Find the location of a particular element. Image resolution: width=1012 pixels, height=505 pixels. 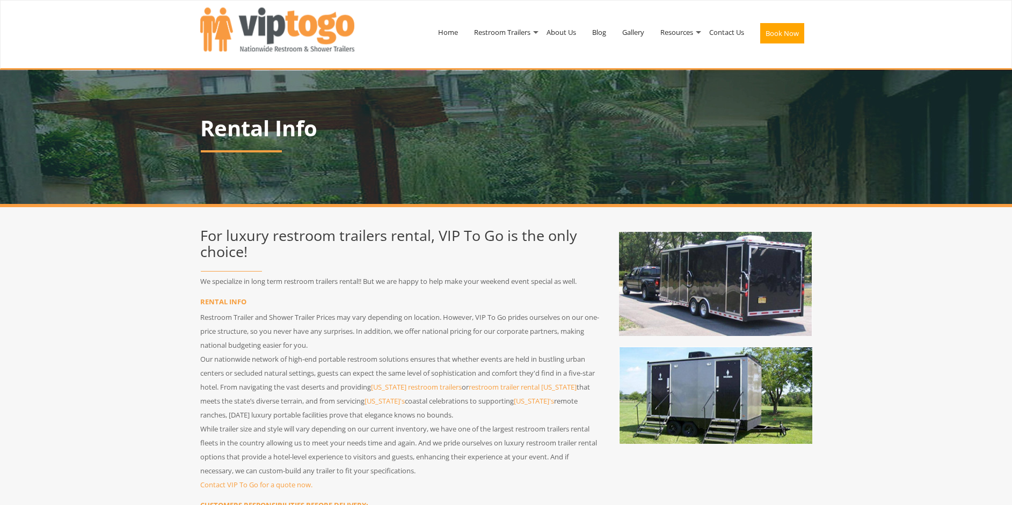

p: We specialize in long term restroom trailers rental!! But we are happy to help make your weekend ... is located at coordinates (402, 281).